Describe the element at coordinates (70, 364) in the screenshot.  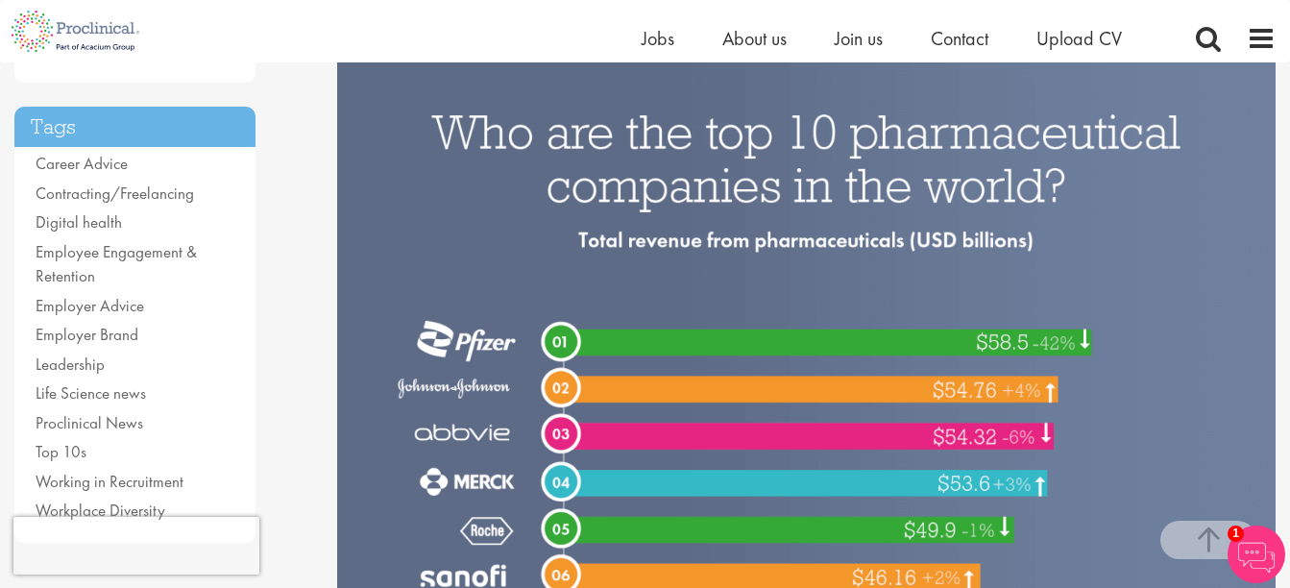
I see `a: Leadership` at that location.